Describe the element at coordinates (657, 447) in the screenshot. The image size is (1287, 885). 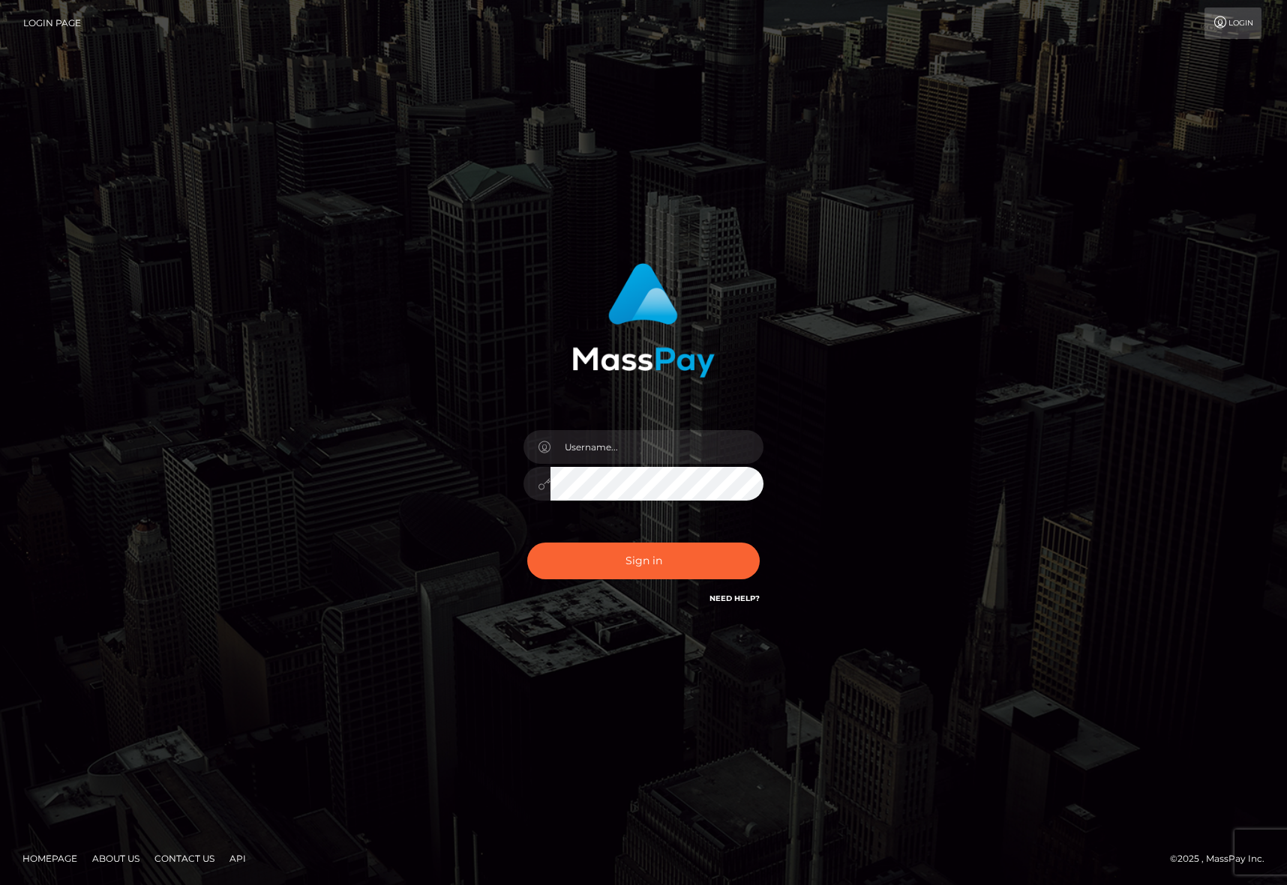
I see `input: Username...` at that location.